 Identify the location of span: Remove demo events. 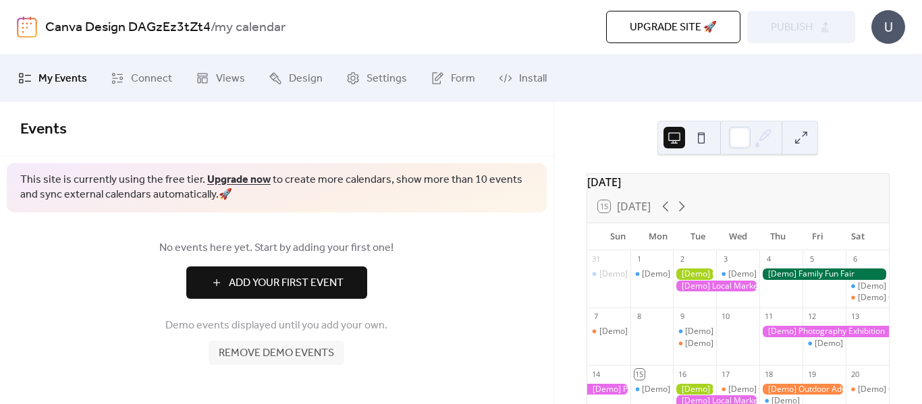
(276, 354).